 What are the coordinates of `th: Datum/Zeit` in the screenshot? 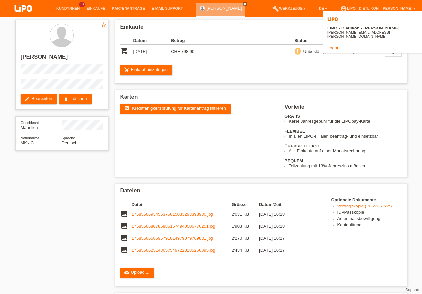 It's located at (286, 205).